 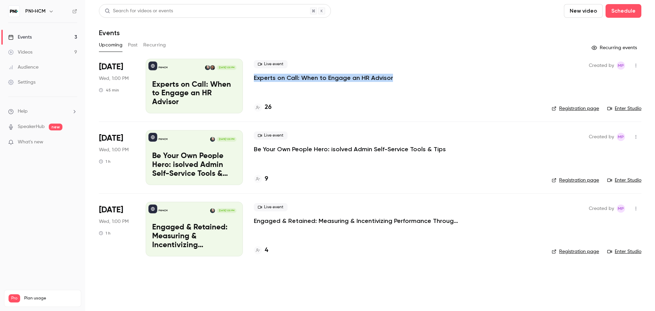 I want to click on a: Experts on Call: When to Engage an HR Advisor, so click(x=323, y=78).